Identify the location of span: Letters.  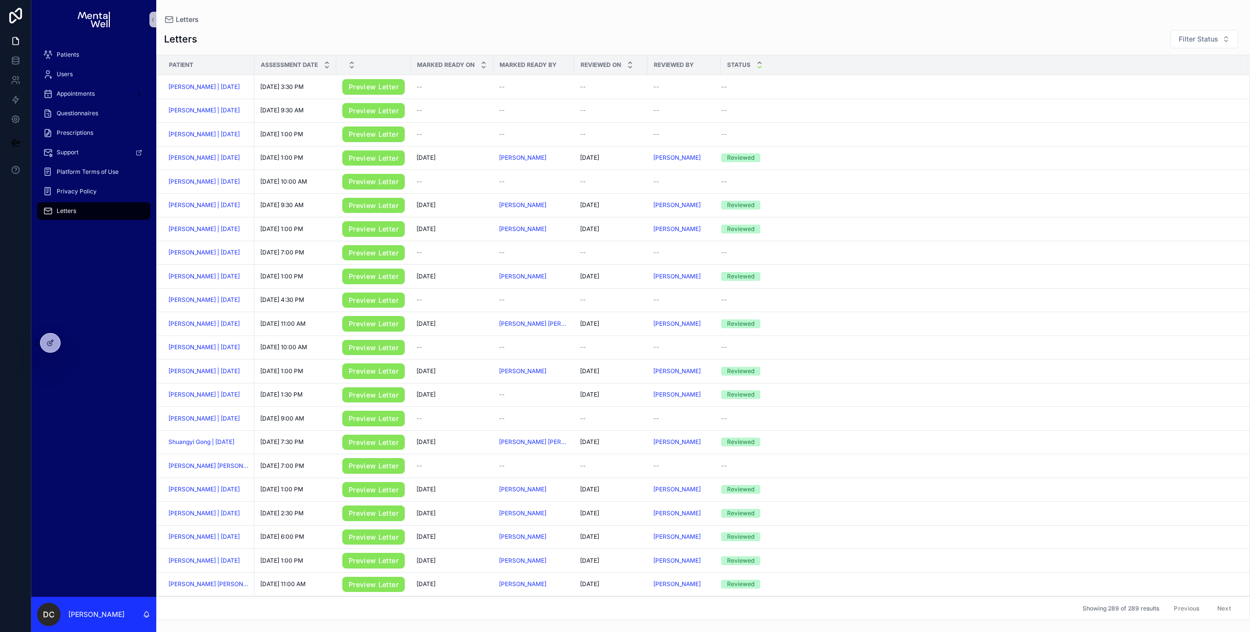
(66, 211).